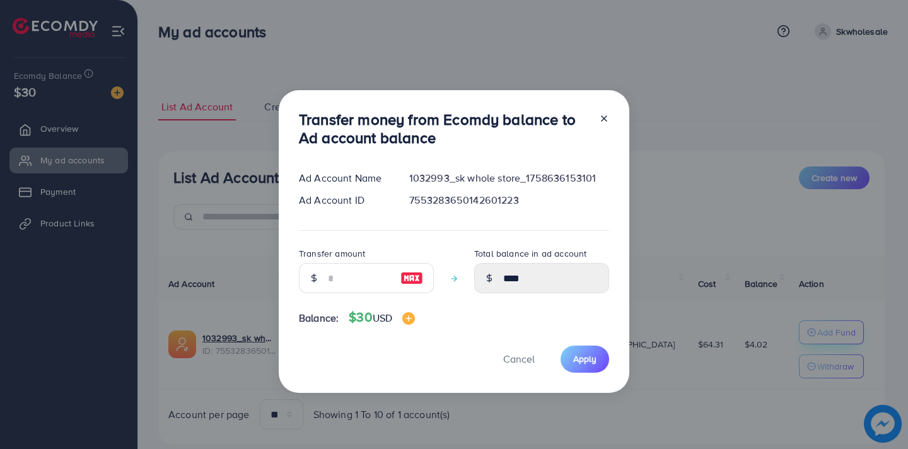 The height and width of the screenshot is (449, 908). Describe the element at coordinates (509, 178) in the screenshot. I see `div: 1032993_sk whole store_1758636153101` at that location.